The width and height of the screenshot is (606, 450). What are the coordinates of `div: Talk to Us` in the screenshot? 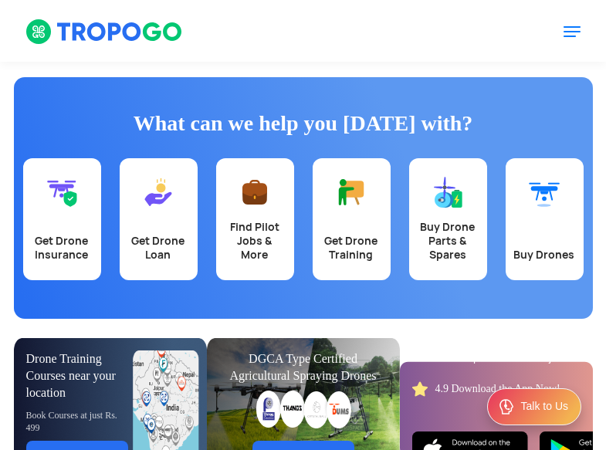 It's located at (544, 407).